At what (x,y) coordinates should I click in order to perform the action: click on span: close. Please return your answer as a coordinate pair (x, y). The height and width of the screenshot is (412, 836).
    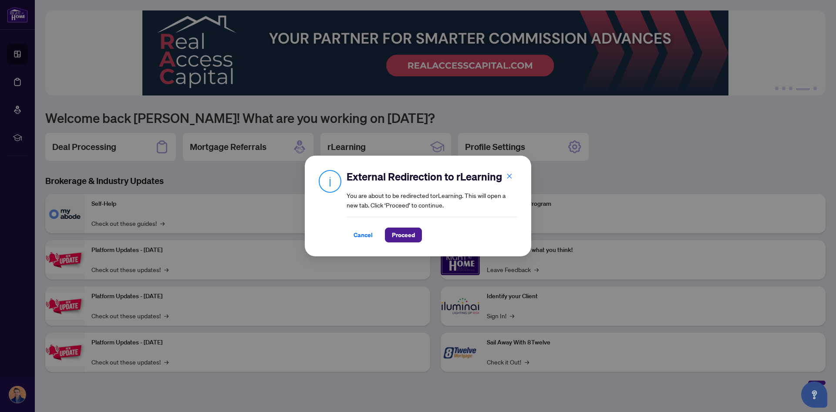
    Looking at the image, I should click on (510, 176).